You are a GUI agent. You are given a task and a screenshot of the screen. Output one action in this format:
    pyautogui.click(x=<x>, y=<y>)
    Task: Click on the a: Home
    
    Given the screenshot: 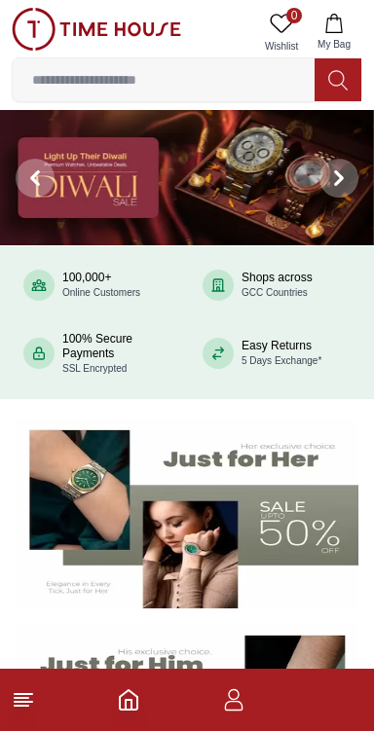 What is the action you would take?
    pyautogui.click(x=129, y=700)
    